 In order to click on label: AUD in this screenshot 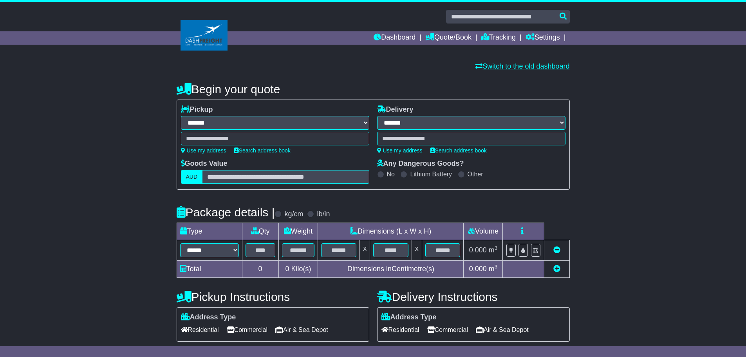, I will do `click(192, 177)`.